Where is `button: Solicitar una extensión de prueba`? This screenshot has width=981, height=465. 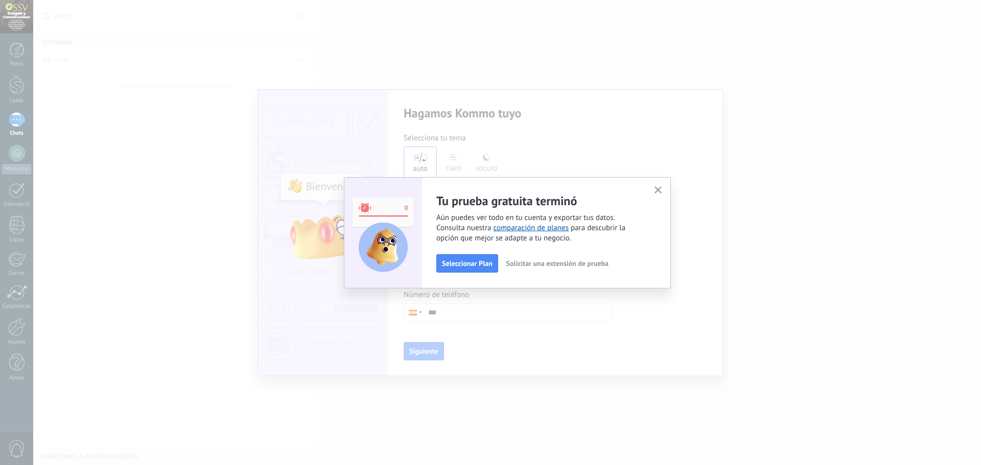
button: Solicitar una extensión de prueba is located at coordinates (557, 264).